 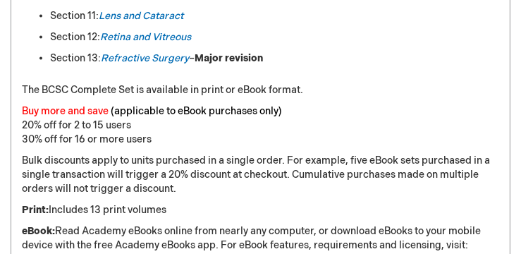 I want to click on a: Retina and Vitreous, so click(x=145, y=37).